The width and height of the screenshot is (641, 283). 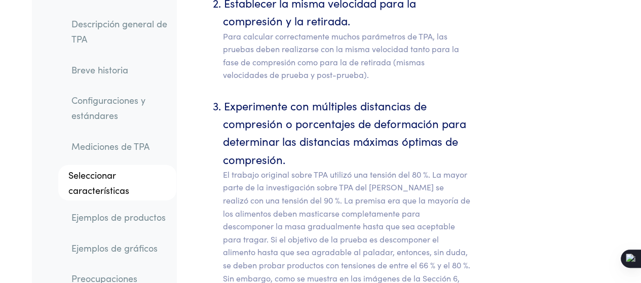 I want to click on font: Descripción general de TPA, so click(x=119, y=31).